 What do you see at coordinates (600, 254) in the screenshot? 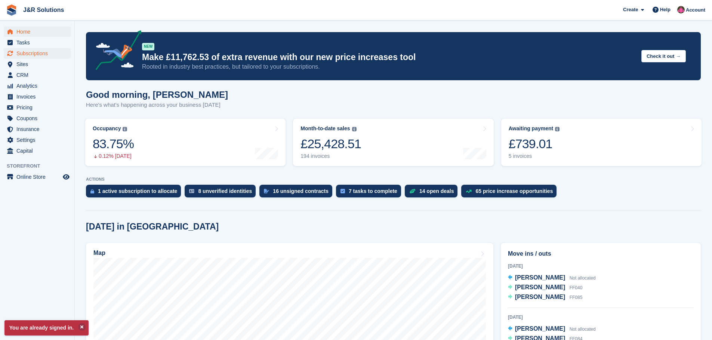
I see `h2: Move ins / outs` at bounding box center [600, 254].